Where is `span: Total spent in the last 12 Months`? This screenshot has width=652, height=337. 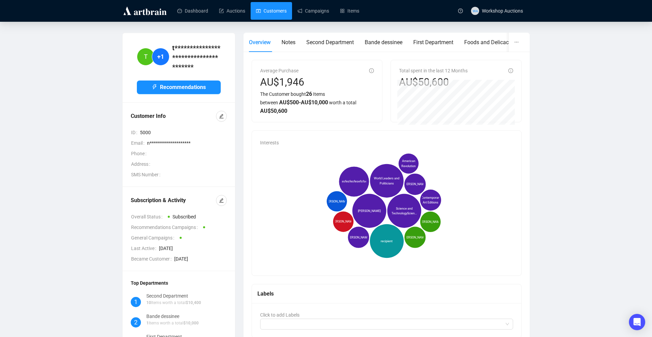 span: Total spent in the last 12 Months is located at coordinates (433, 71).